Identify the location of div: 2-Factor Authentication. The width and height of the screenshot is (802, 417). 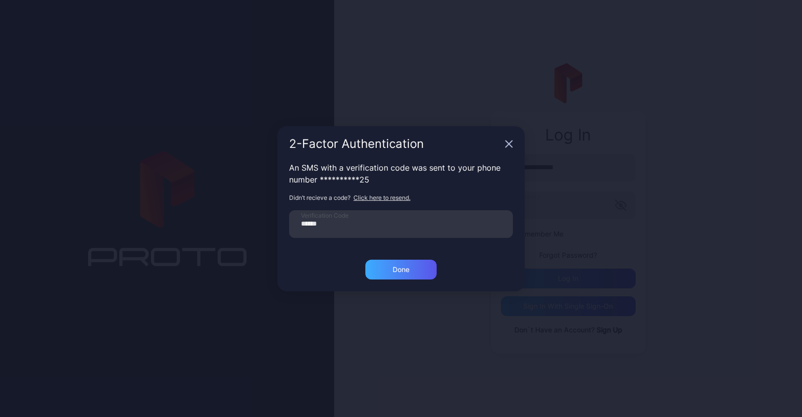
(395, 144).